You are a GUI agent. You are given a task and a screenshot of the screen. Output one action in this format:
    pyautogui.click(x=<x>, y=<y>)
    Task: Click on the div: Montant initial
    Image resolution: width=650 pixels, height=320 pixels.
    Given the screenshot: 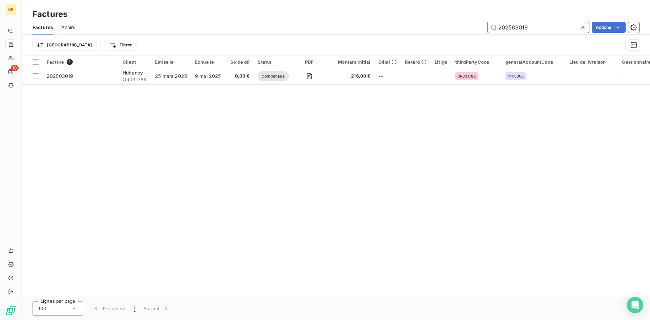 What is the action you would take?
    pyautogui.click(x=350, y=62)
    